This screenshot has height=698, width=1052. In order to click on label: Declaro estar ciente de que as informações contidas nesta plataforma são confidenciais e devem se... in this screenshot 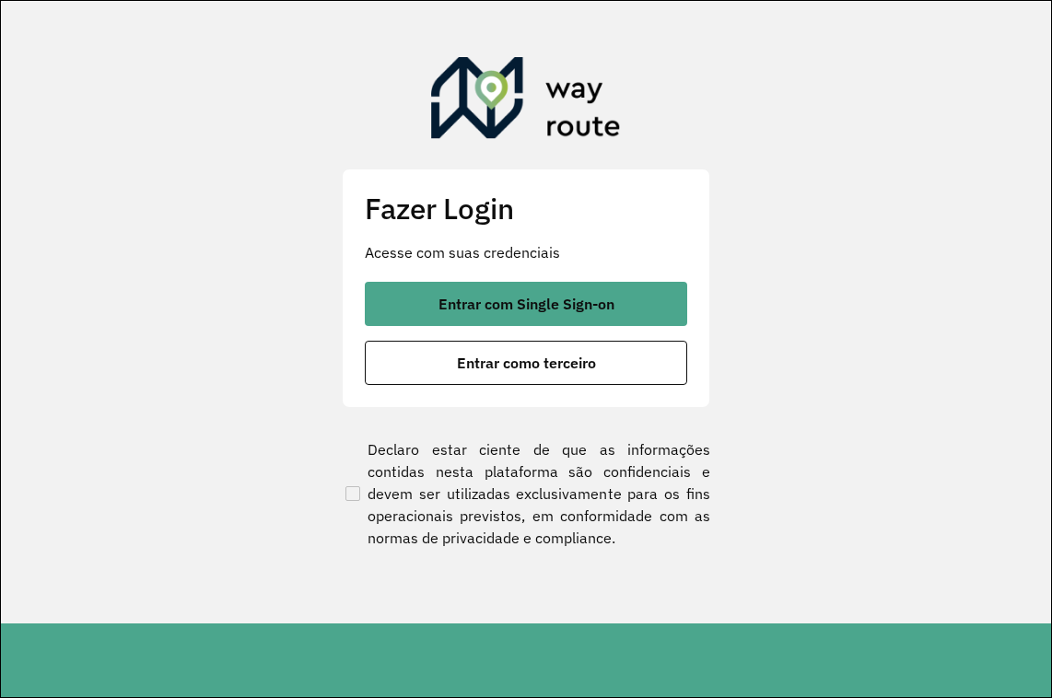, I will do `click(526, 494)`.